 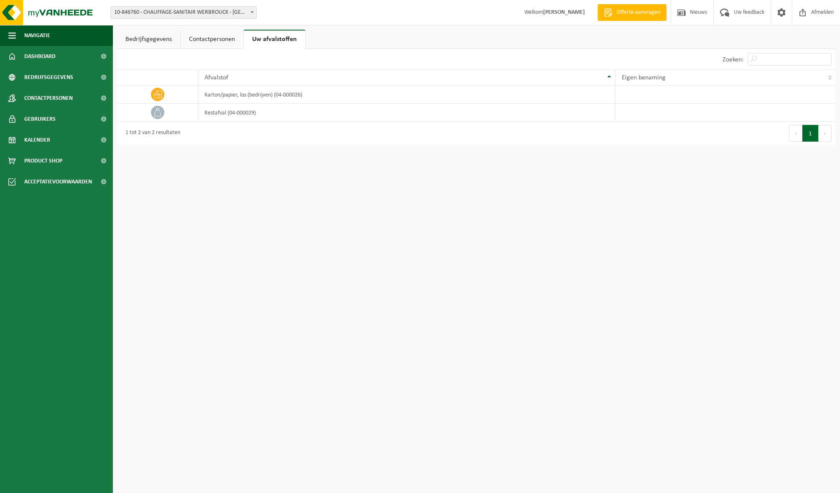 I want to click on a: Bedrijfsgegevens, so click(x=148, y=39).